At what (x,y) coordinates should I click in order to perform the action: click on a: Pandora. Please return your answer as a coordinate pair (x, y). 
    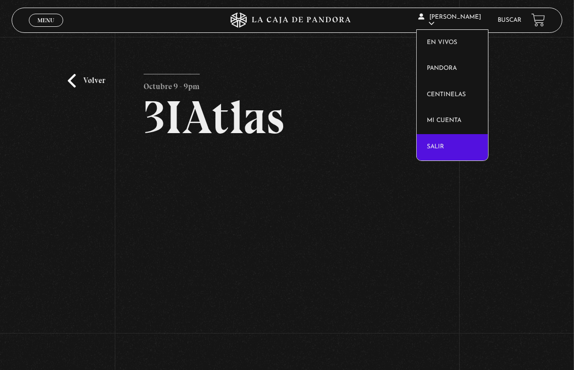
    Looking at the image, I should click on (452, 69).